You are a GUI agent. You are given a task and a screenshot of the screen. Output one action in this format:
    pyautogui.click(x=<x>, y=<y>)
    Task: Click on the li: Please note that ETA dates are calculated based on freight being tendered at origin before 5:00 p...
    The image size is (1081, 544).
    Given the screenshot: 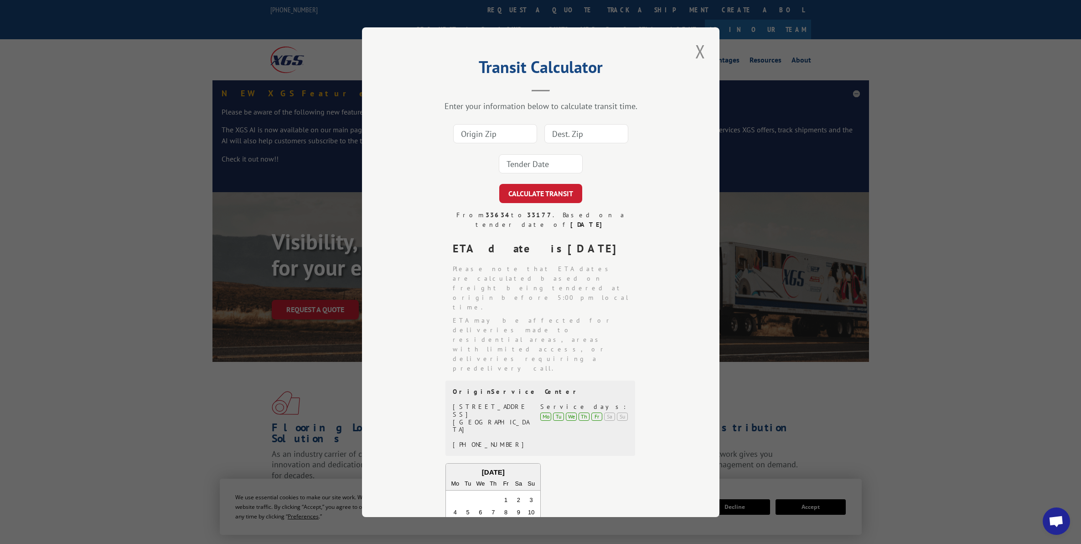 What is the action you would take?
    pyautogui.click(x=545, y=288)
    